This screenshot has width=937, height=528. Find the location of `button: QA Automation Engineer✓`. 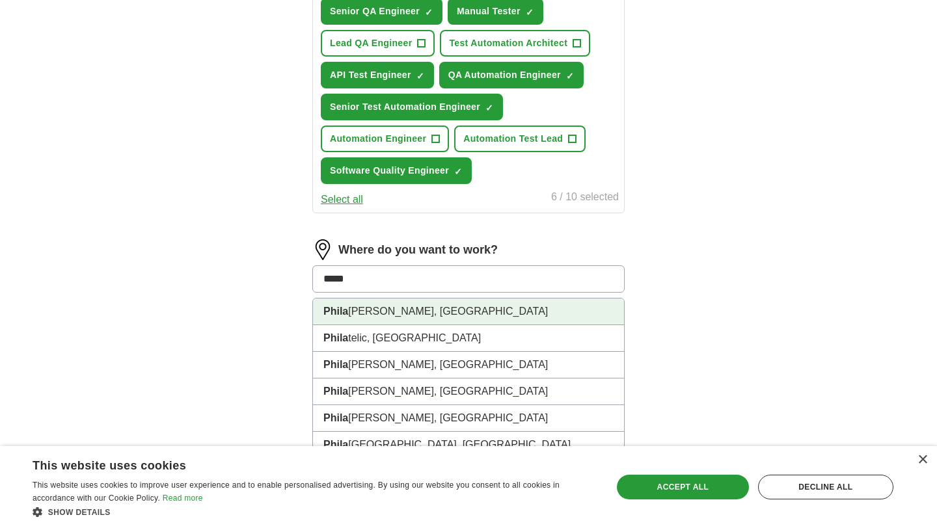

button: QA Automation Engineer✓ is located at coordinates (511, 75).